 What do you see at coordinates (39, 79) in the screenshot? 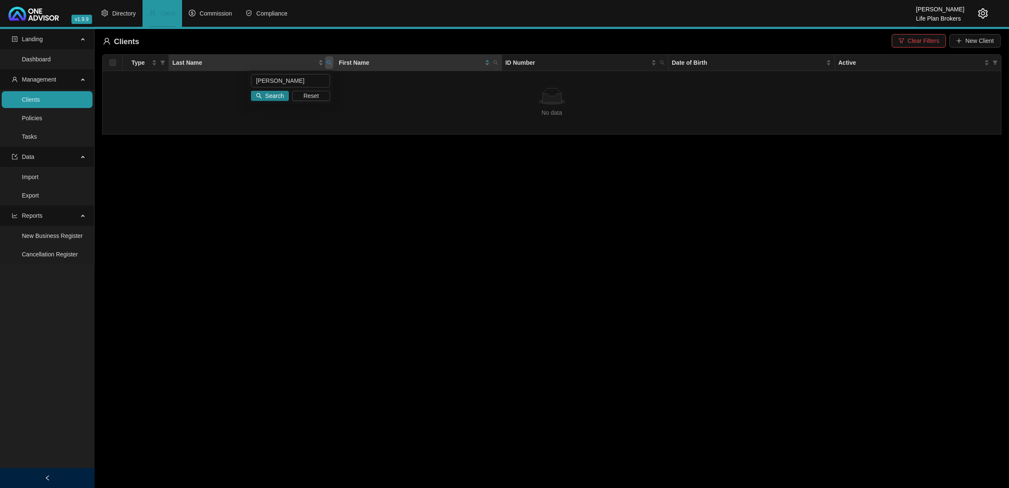
I see `span: Management` at bounding box center [39, 79].